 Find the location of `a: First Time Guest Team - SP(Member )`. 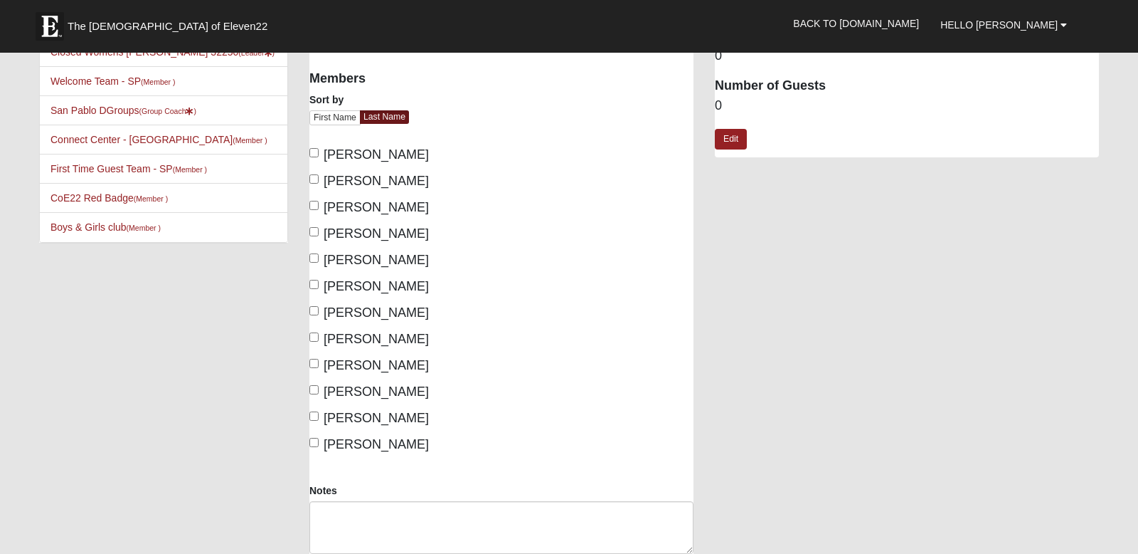

a: First Time Guest Team - SP(Member ) is located at coordinates (129, 169).